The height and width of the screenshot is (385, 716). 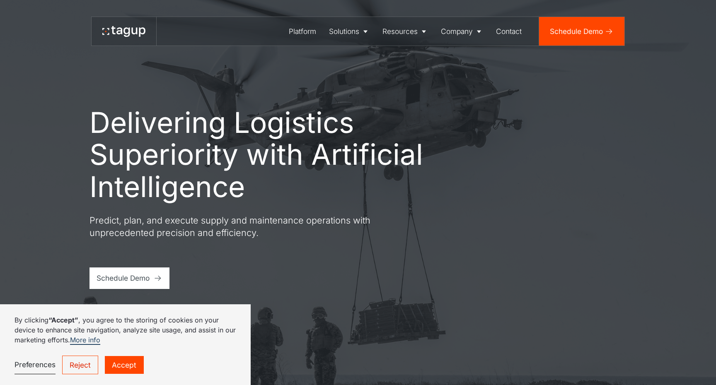 What do you see at coordinates (80, 365) in the screenshot?
I see `a: Reject` at bounding box center [80, 365].